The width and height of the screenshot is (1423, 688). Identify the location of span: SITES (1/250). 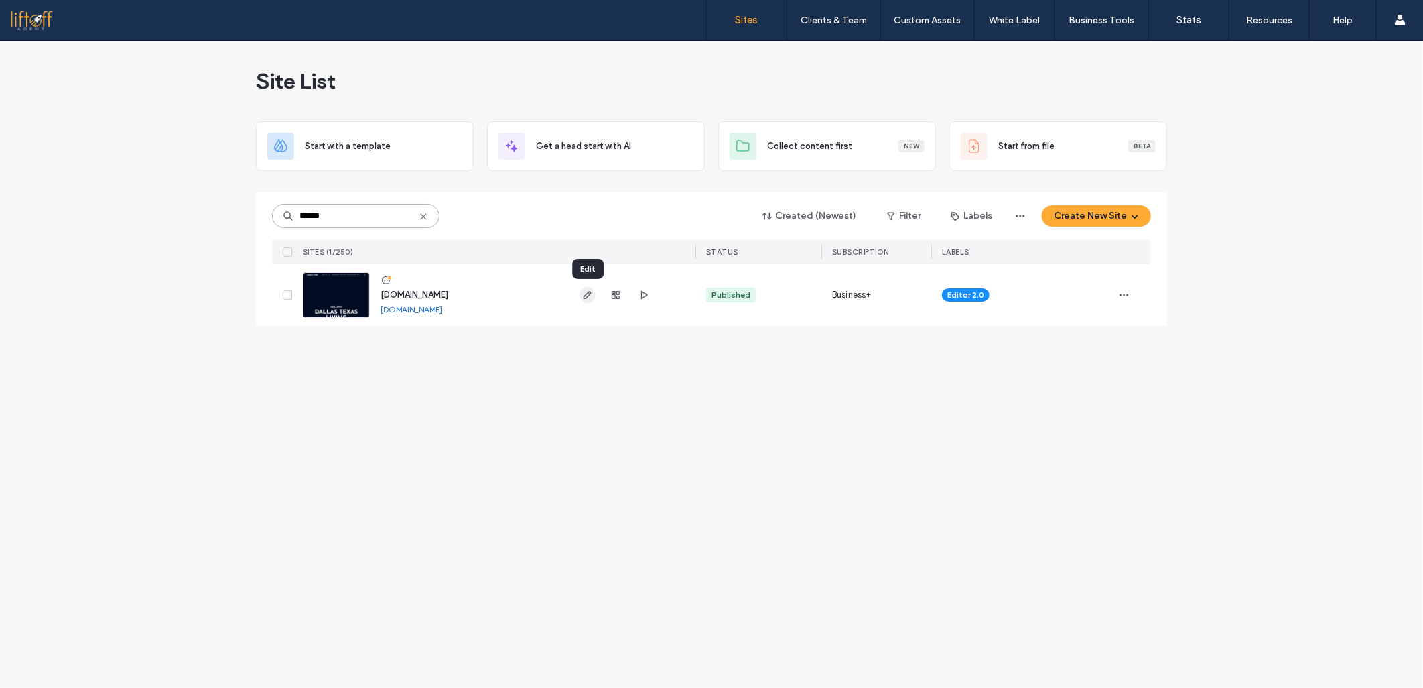
(328, 252).